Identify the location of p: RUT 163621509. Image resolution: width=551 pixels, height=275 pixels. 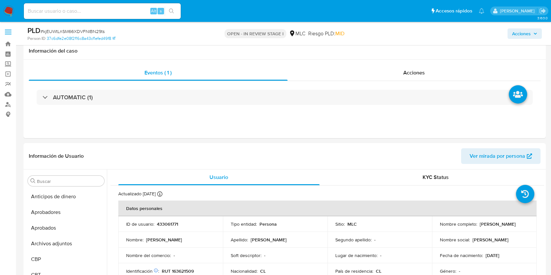
(178, 271).